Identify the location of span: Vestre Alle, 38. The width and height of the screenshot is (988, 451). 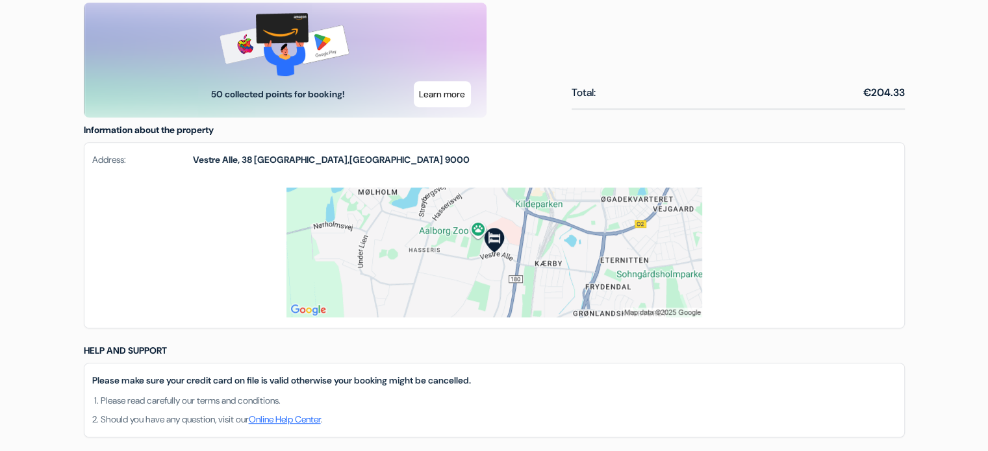
(222, 160).